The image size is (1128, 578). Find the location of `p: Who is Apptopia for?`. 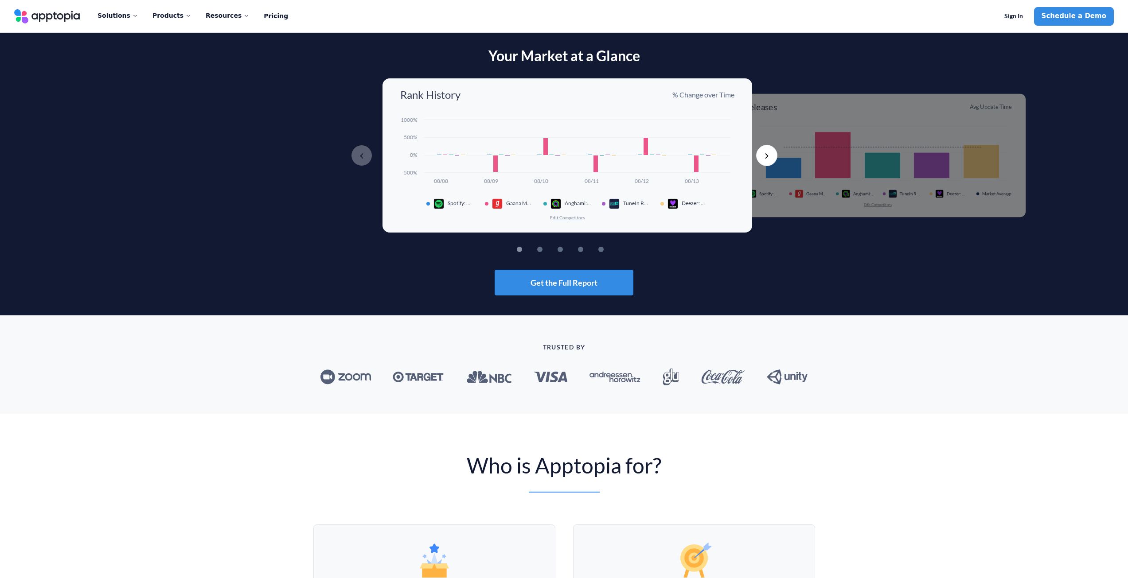

p: Who is Apptopia for? is located at coordinates (564, 466).